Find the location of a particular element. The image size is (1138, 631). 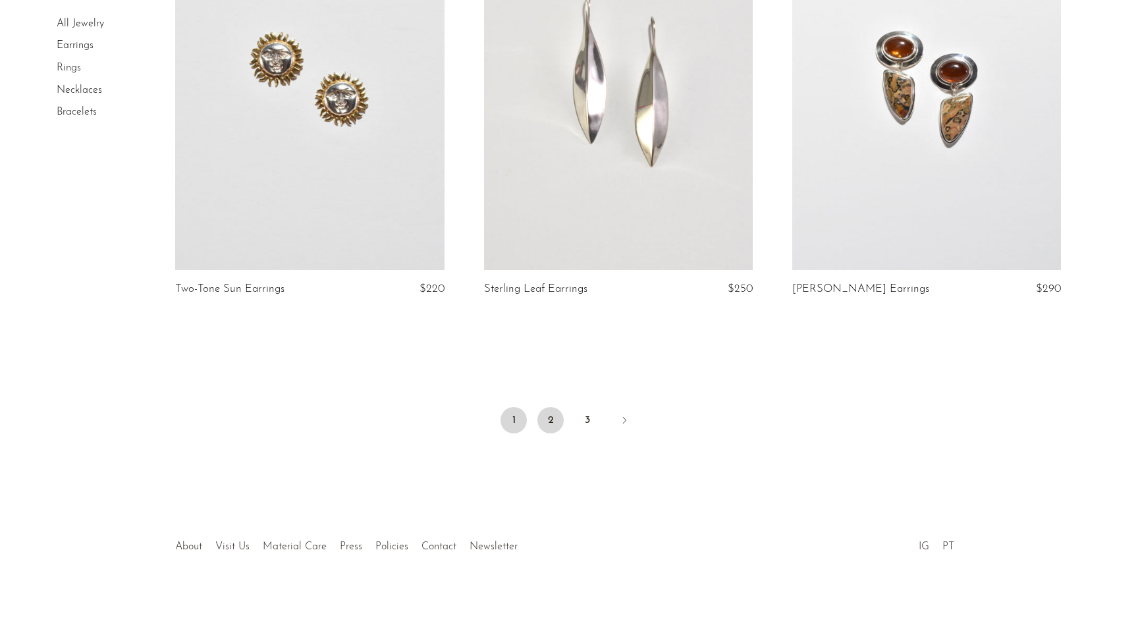

a: Contact is located at coordinates (439, 547).